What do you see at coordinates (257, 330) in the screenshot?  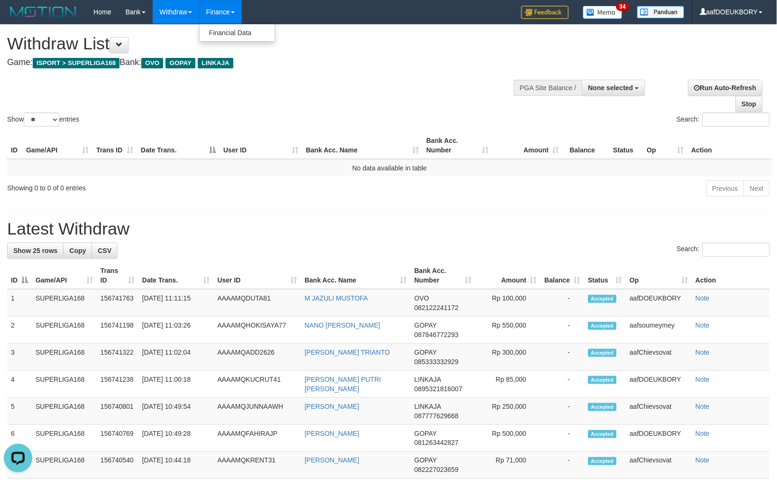 I see `td: AAAAMQHOKISAYA77` at bounding box center [257, 330].